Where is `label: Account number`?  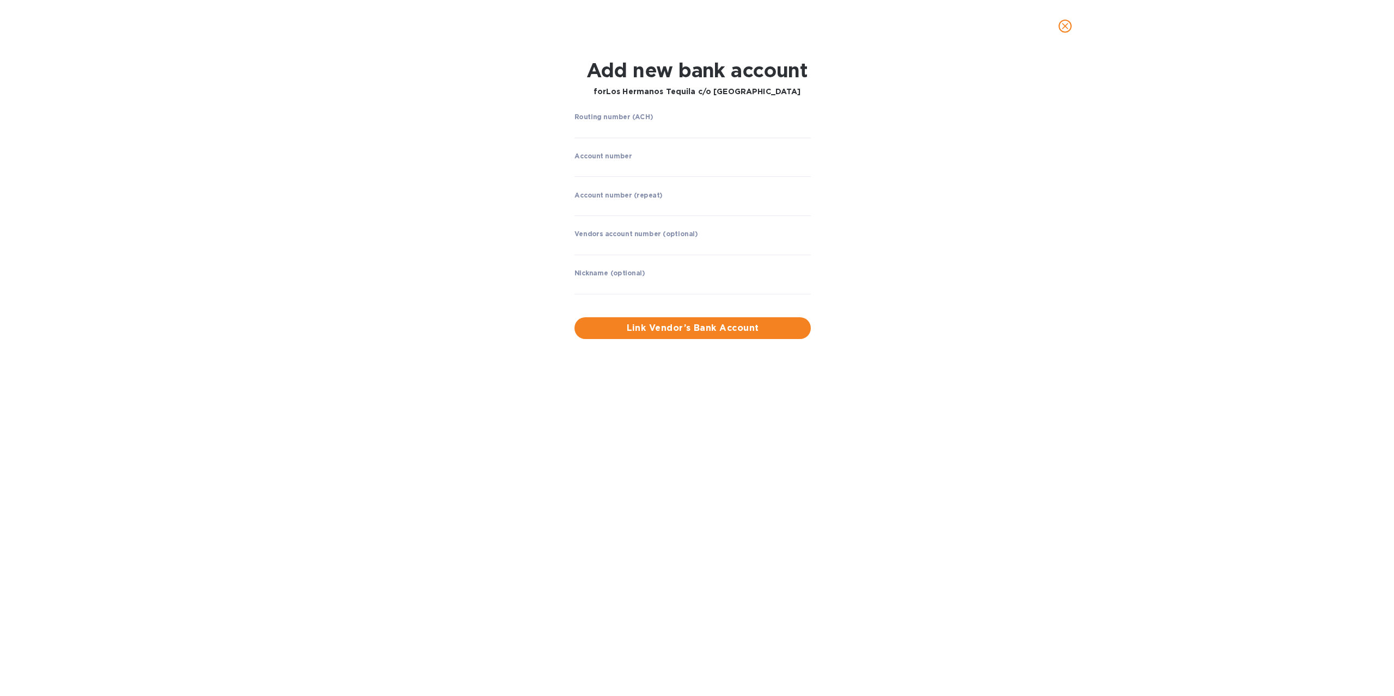
label: Account number is located at coordinates (603, 156).